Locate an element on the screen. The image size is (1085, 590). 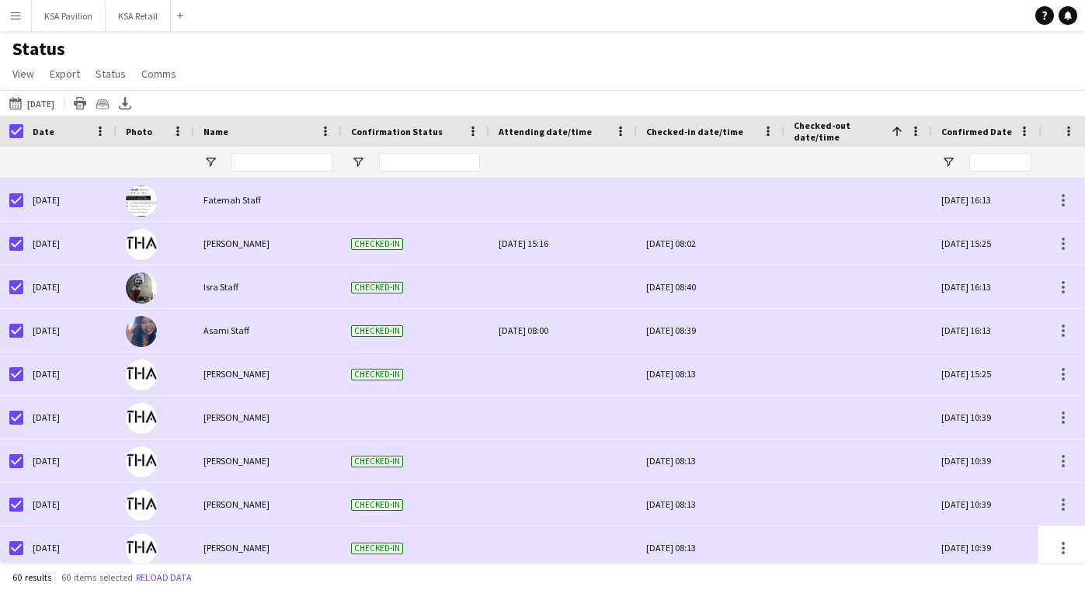
span: Photo is located at coordinates (139, 131).